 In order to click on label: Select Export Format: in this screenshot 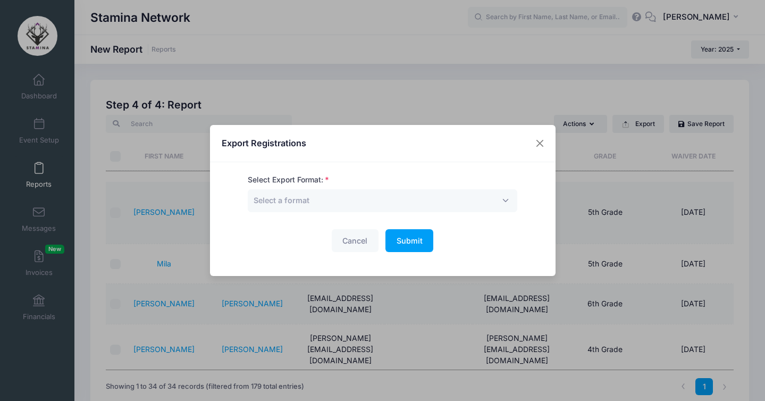, I will do `click(288, 180)`.